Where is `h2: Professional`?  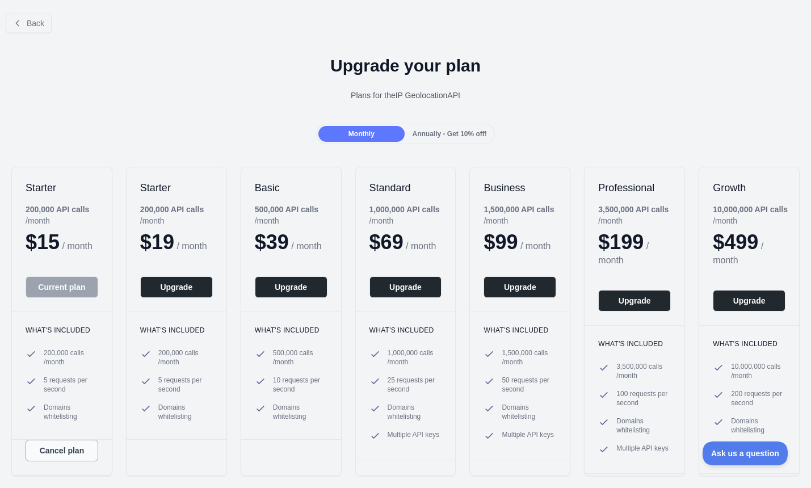
h2: Professional is located at coordinates (635, 188).